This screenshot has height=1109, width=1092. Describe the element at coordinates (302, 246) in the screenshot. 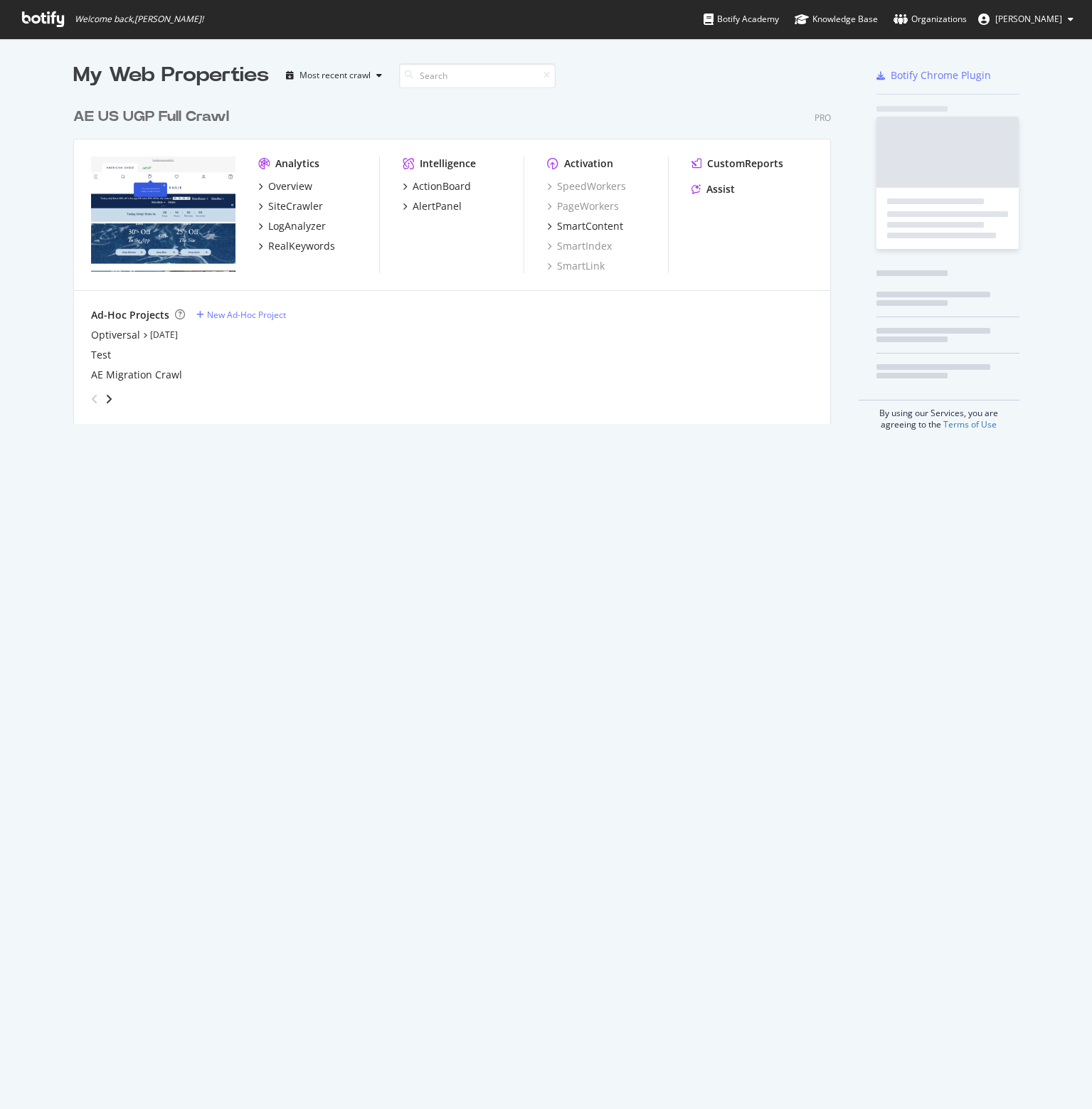

I see `div: RealKeywords` at that location.